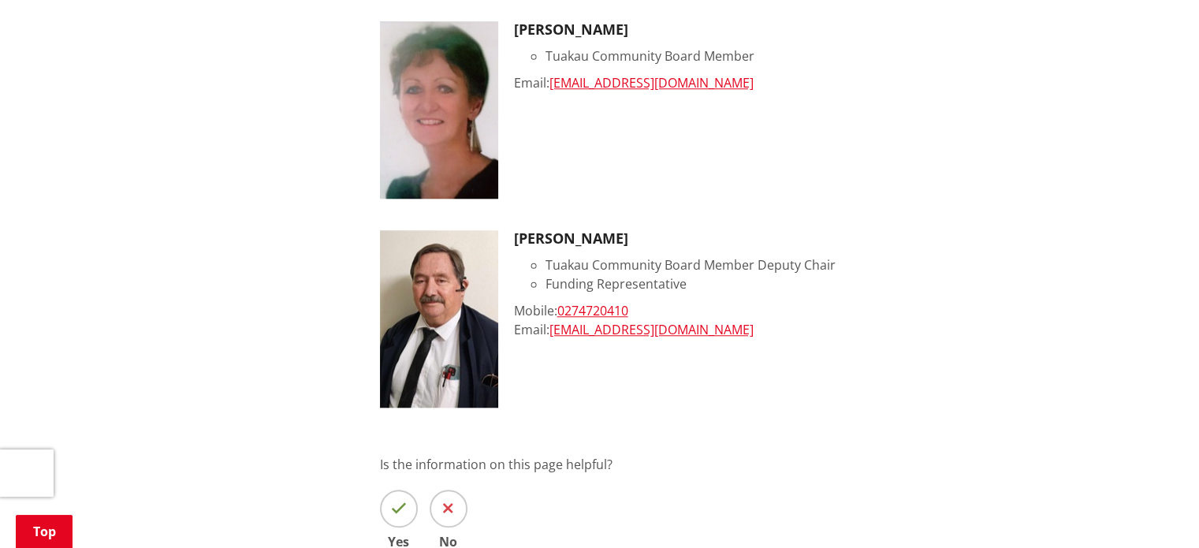 This screenshot has width=1199, height=548. Describe the element at coordinates (439, 318) in the screenshot. I see `img: Richard Gee` at that location.